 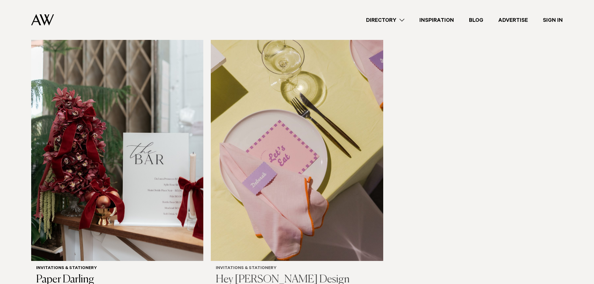 What do you see at coordinates (385, 20) in the screenshot?
I see `a: Directory` at bounding box center [385, 20].